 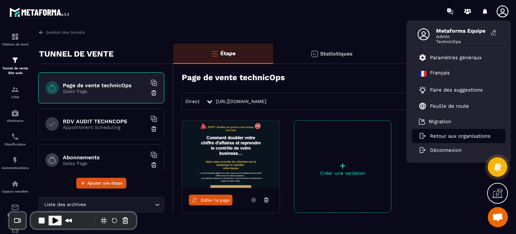 What do you see at coordinates (15, 44) in the screenshot?
I see `p: Tableau de bord` at bounding box center [15, 44].